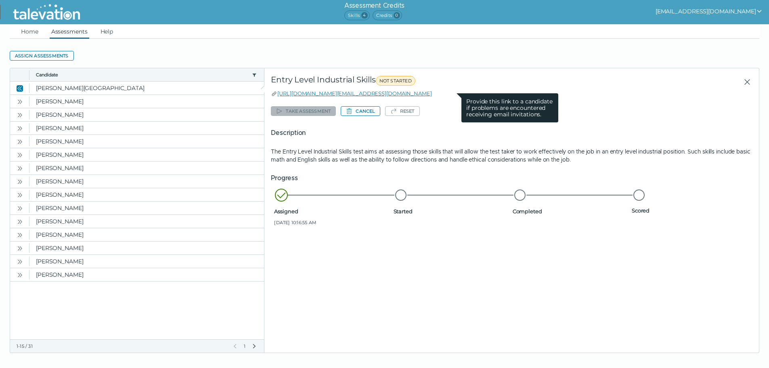 This screenshot has height=368, width=769. I want to click on div: Entry Level Industrial Skills, so click(424, 82).